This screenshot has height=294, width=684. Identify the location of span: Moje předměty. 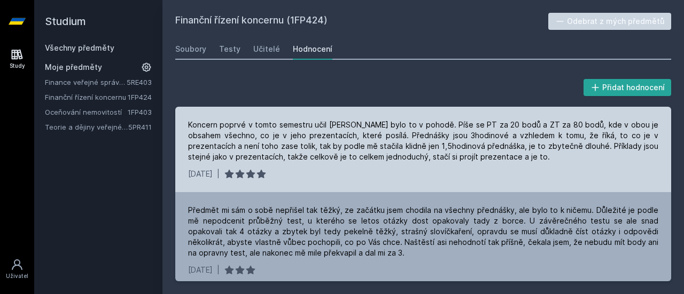
(73, 67).